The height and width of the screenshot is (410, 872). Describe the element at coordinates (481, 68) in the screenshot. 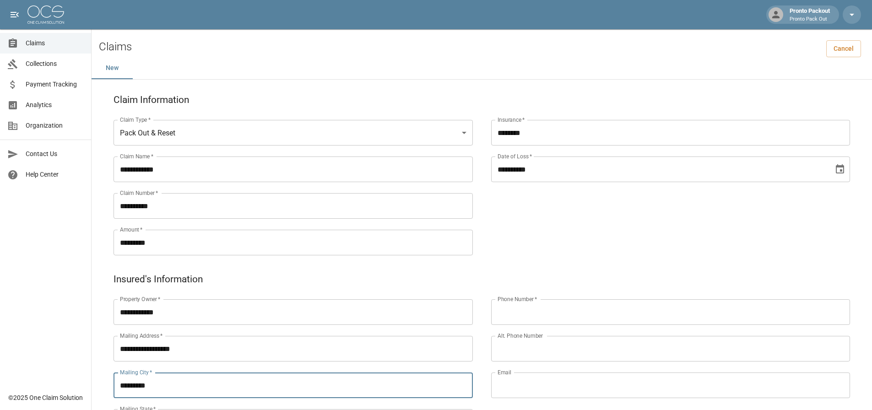

I see `div: dynamic tabs` at that location.